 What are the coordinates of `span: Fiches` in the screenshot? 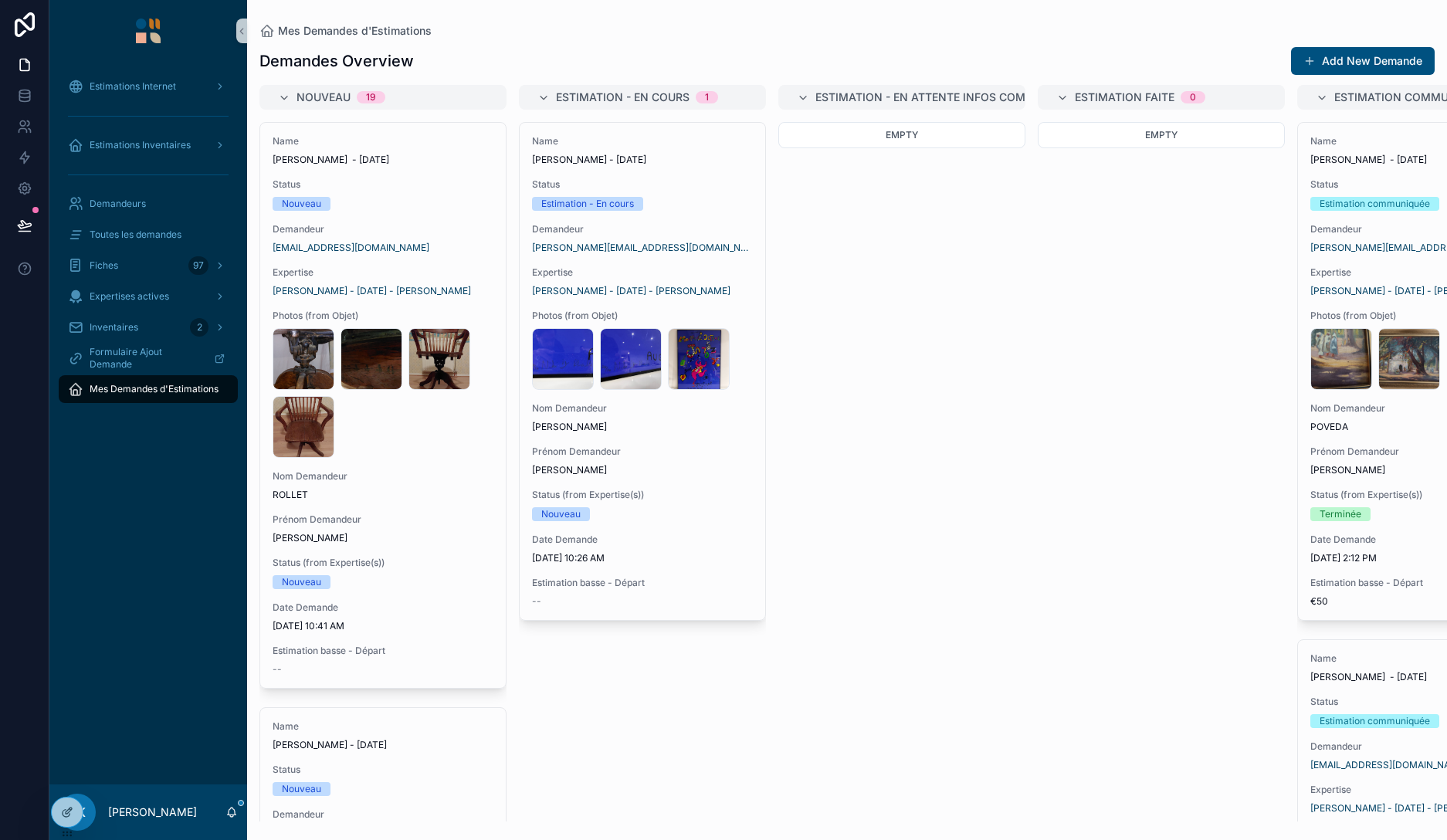 It's located at (103, 266).